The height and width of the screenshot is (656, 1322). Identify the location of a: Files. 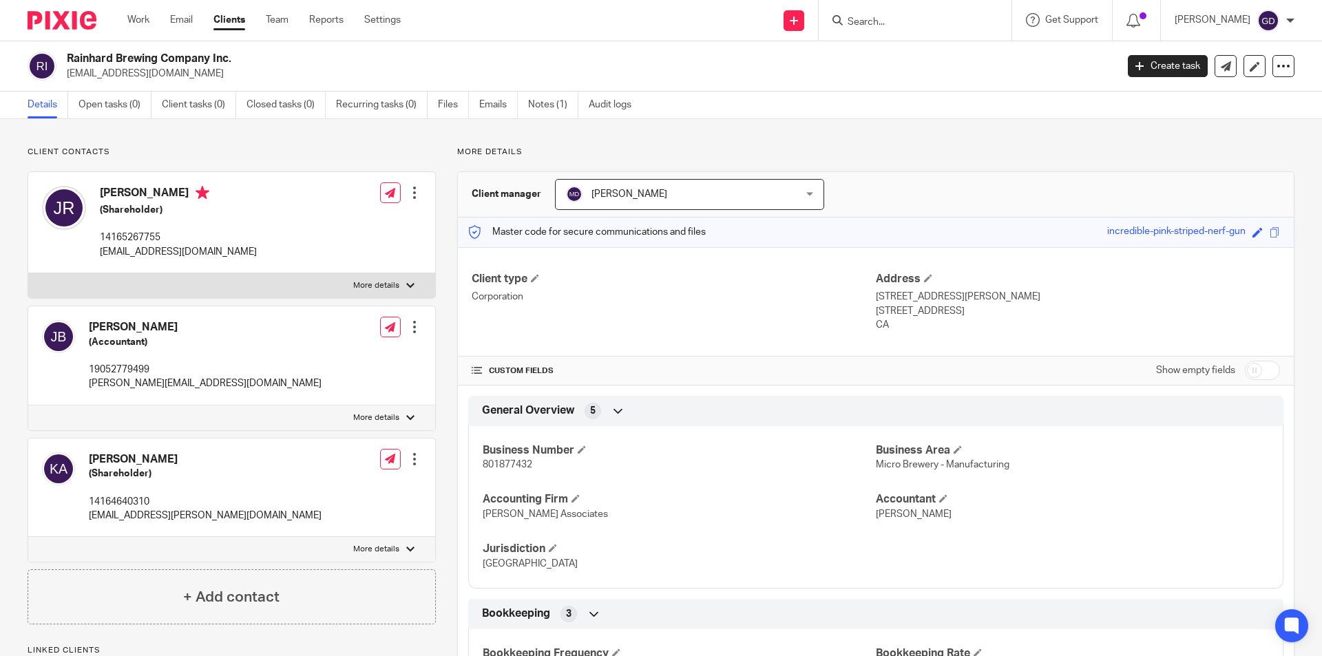
(453, 105).